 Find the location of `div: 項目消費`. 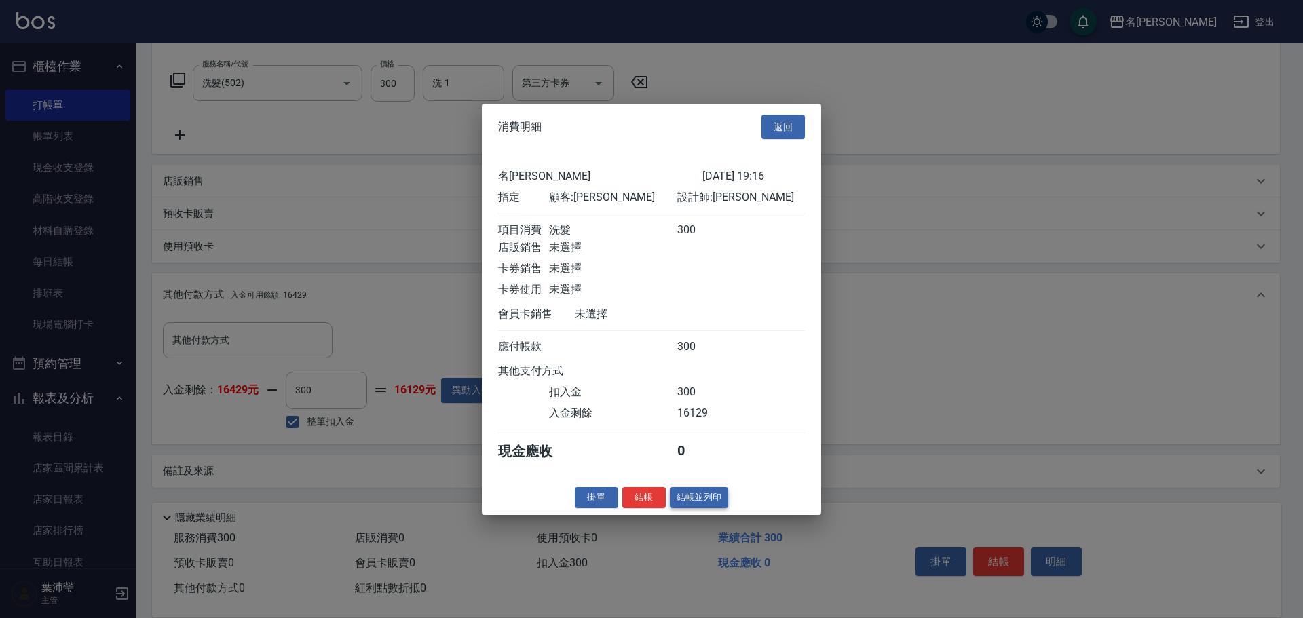

div: 項目消費 is located at coordinates (523, 230).